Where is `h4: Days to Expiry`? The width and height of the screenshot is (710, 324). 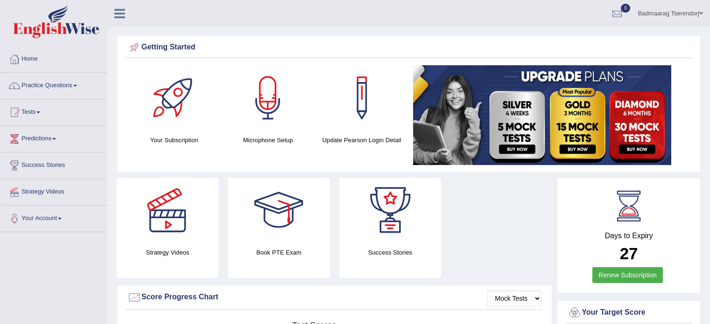 h4: Days to Expiry is located at coordinates (629, 236).